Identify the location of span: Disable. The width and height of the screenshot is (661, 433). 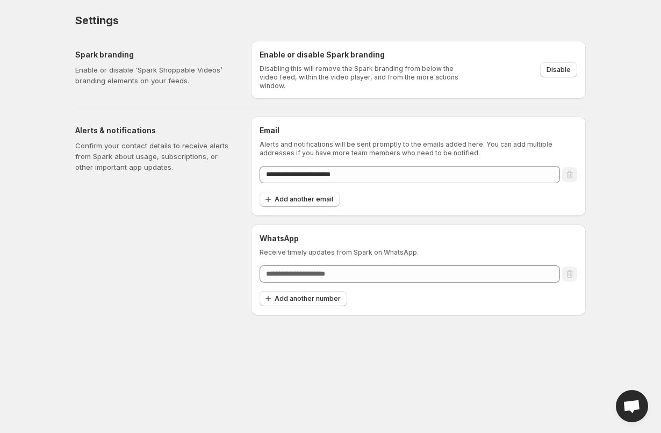
(558, 70).